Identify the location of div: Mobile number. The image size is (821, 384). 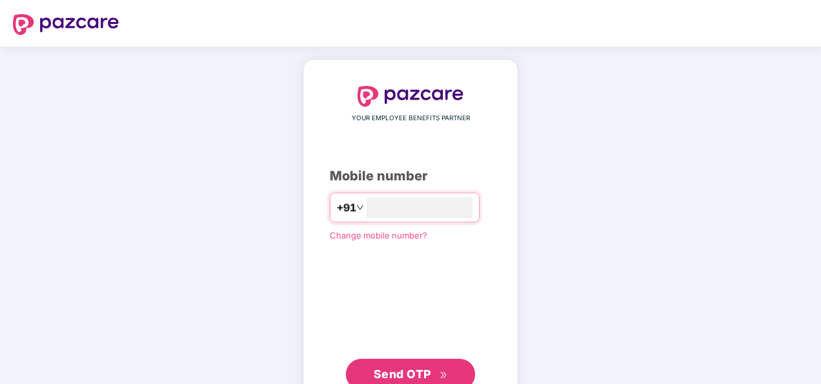
(410, 176).